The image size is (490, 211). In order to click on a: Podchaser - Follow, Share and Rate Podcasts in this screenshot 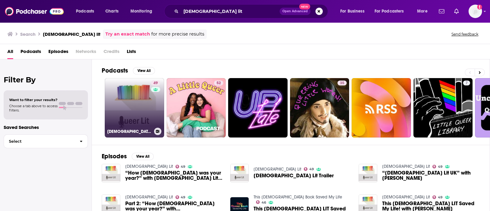, I will do `click(34, 11)`.